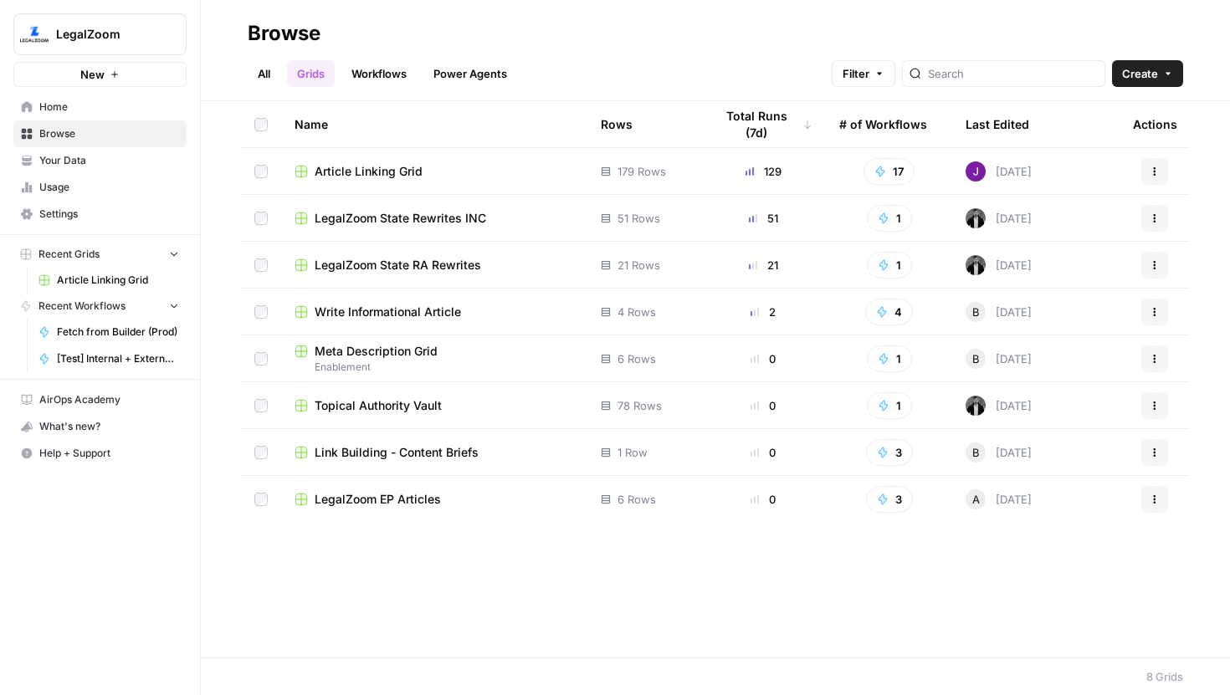 The image size is (1230, 695). I want to click on button: Create, so click(1147, 74).